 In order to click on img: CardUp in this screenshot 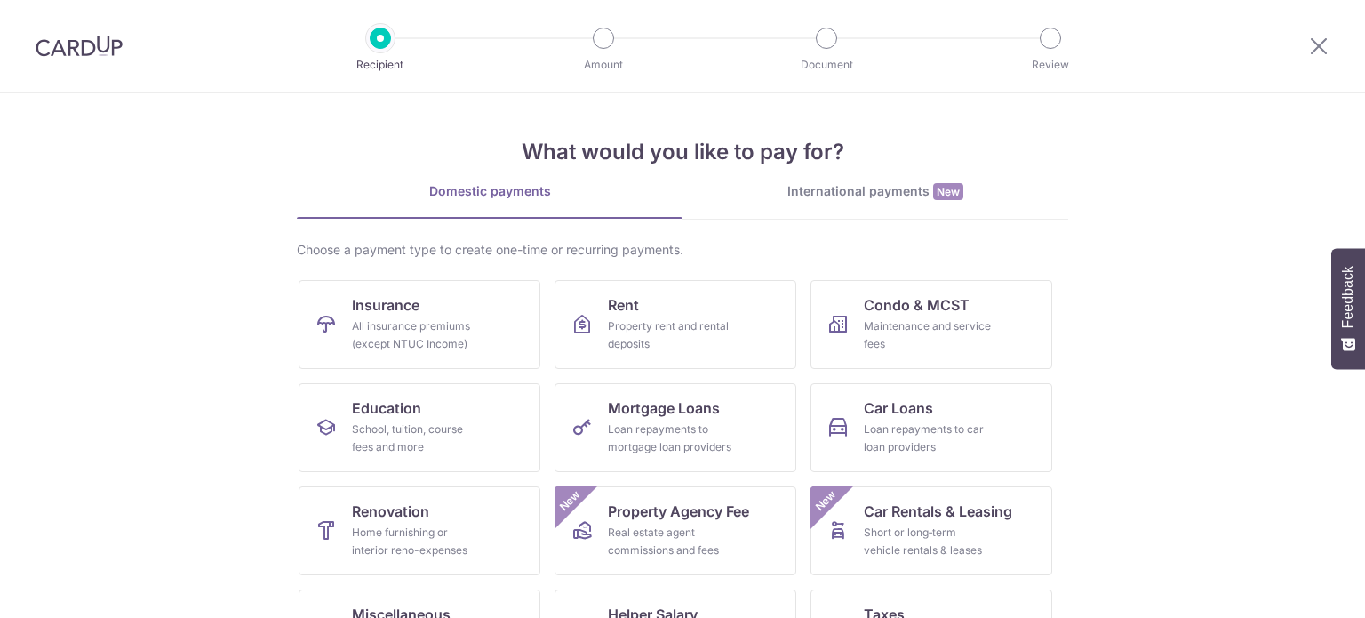, I will do `click(79, 46)`.